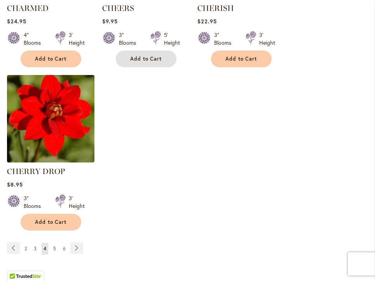 Image resolution: width=375 pixels, height=281 pixels. What do you see at coordinates (17, 21) in the screenshot?
I see `span: $24.95` at bounding box center [17, 21].